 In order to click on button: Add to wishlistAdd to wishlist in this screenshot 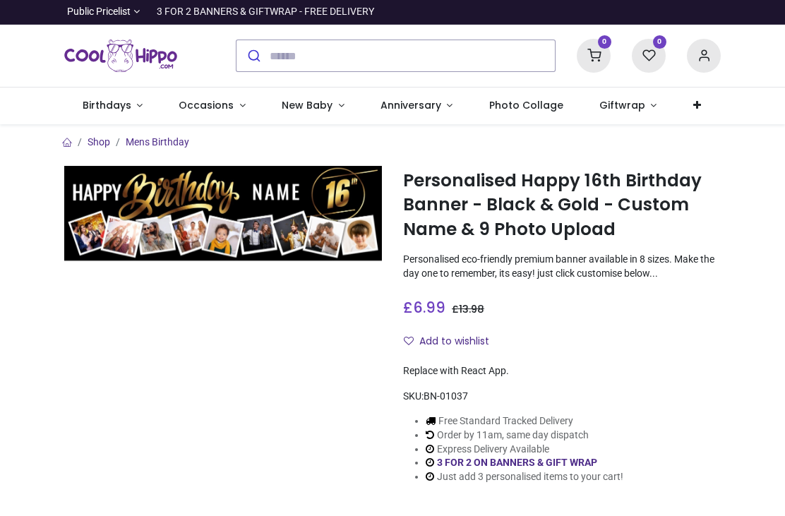, I will do `click(452, 342)`.